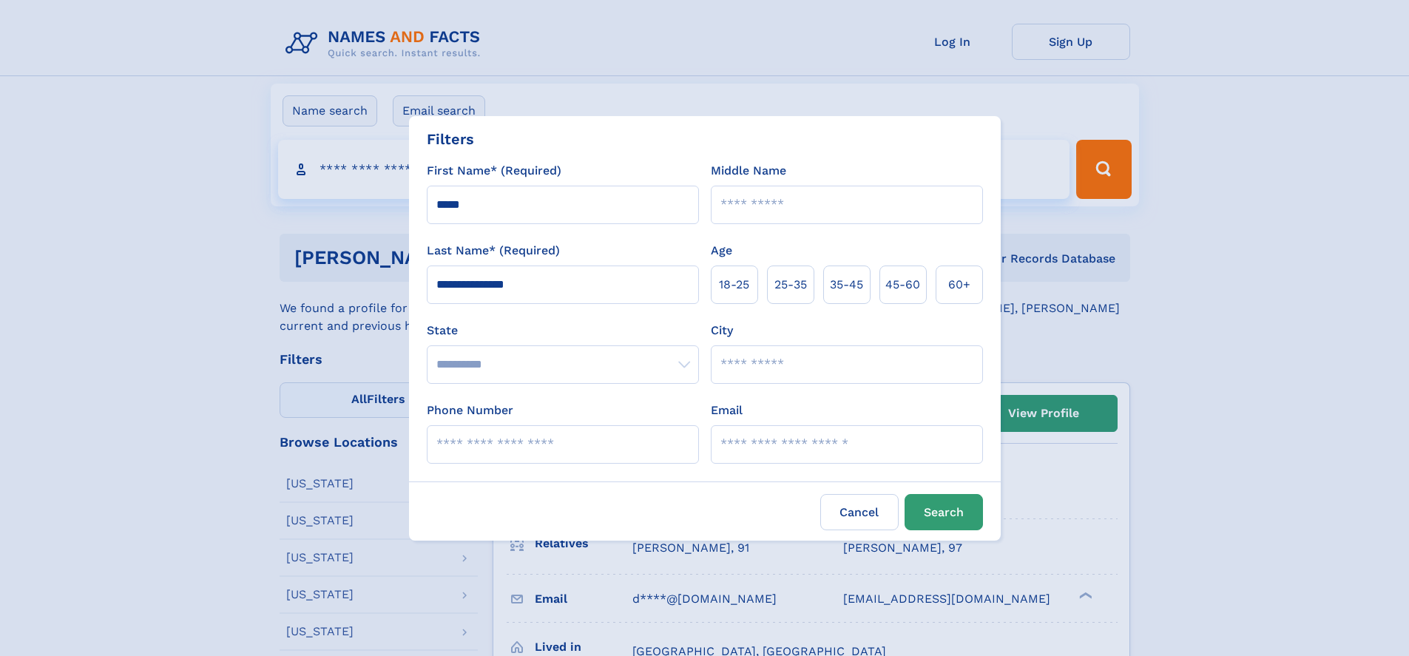 This screenshot has width=1409, height=656. What do you see at coordinates (493, 251) in the screenshot?
I see `label: Last Name* (Required)` at bounding box center [493, 251].